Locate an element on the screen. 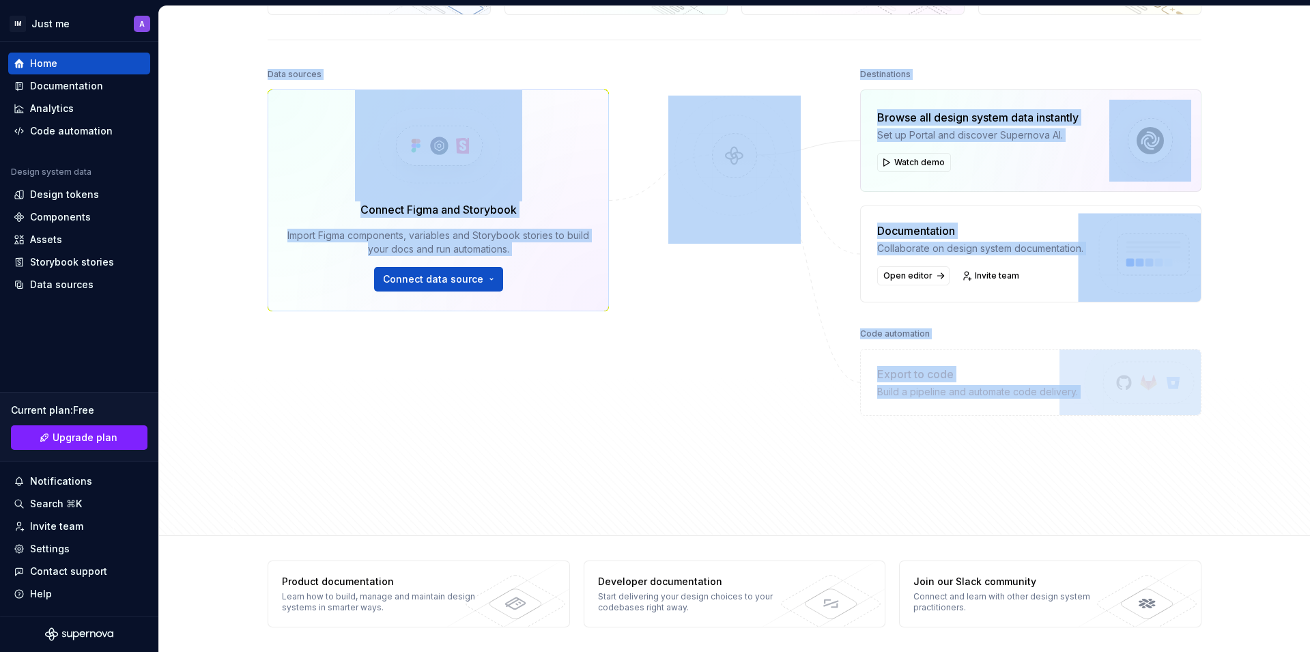  div: Set up Portal and discover Supernova AI. is located at coordinates (978, 135).